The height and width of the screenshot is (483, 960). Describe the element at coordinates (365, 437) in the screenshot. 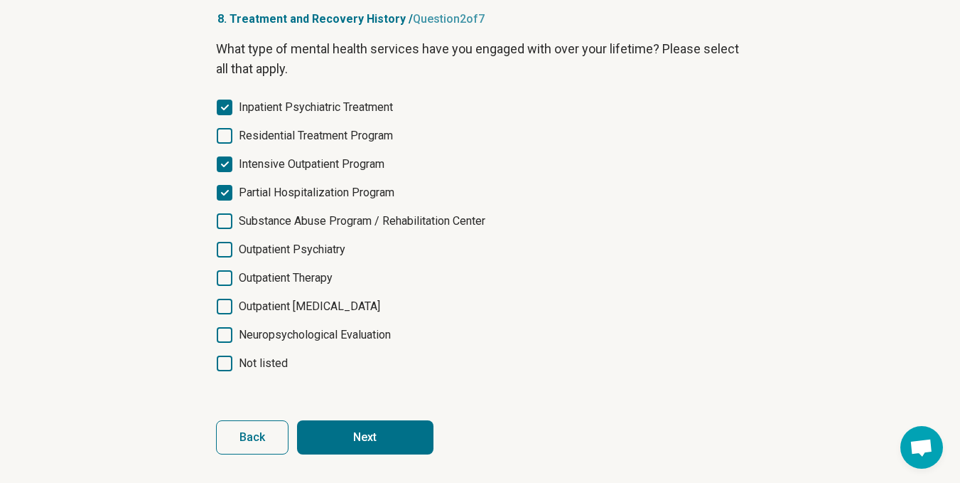

I see `button: Next` at that location.